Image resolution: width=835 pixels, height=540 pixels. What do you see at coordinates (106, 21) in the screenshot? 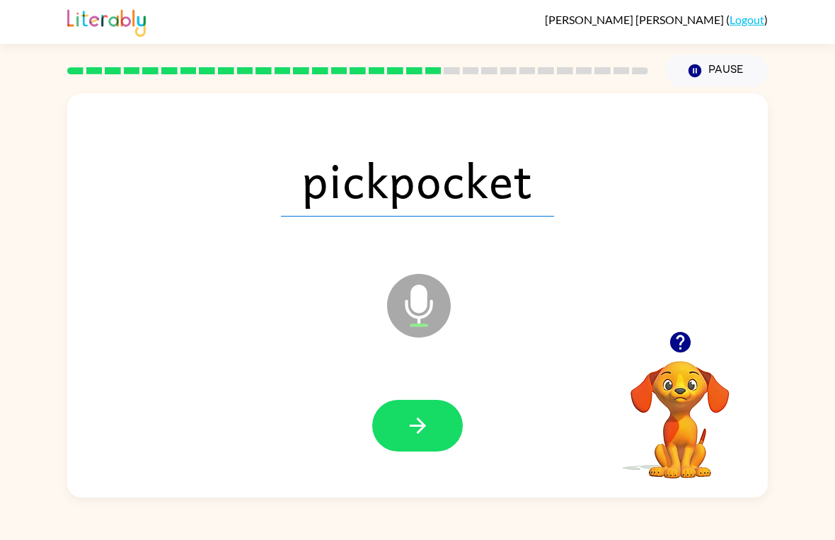
I see `img: Literably` at bounding box center [106, 21].